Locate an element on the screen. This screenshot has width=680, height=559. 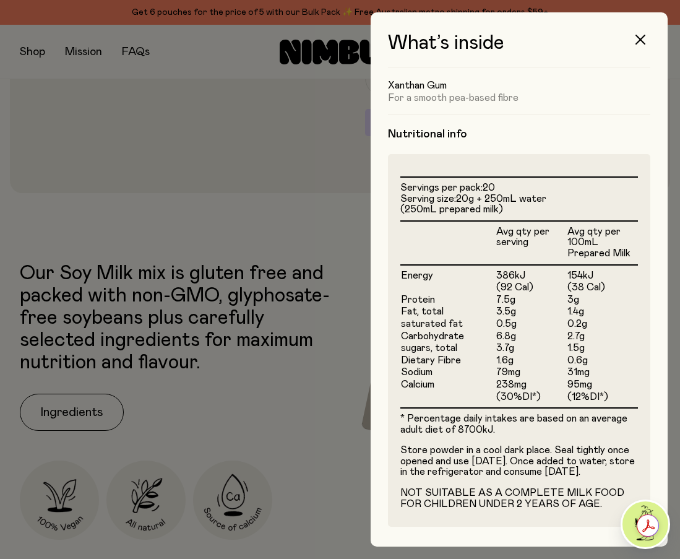
span: sugars, total is located at coordinates (429, 348).